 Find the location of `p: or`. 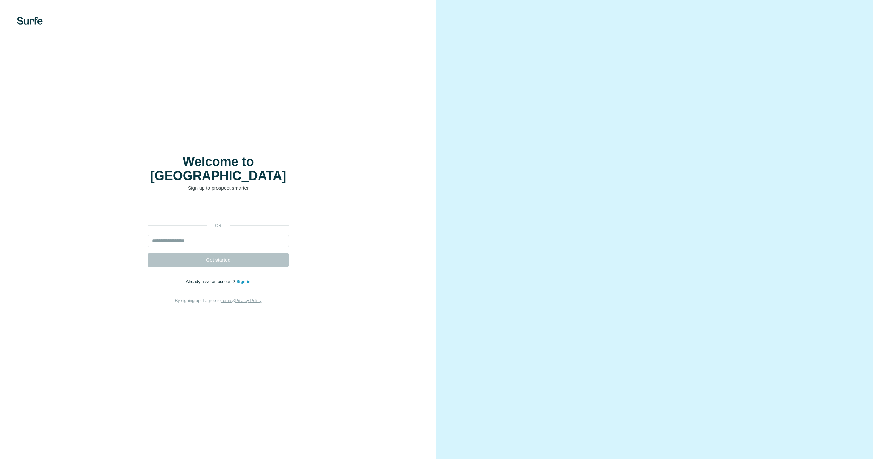

p: or is located at coordinates (218, 226).